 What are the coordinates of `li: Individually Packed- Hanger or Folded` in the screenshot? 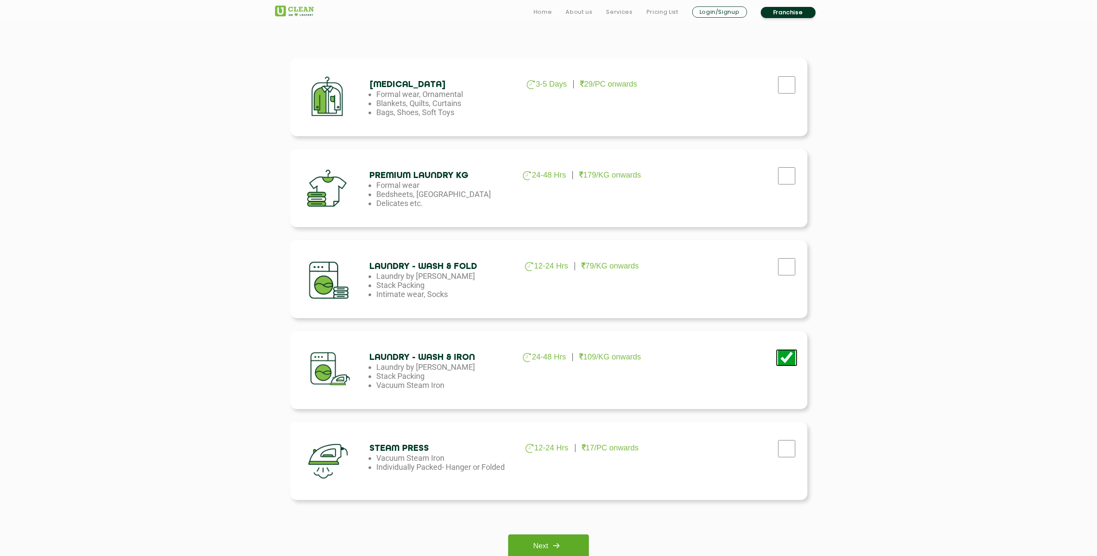 It's located at (446, 467).